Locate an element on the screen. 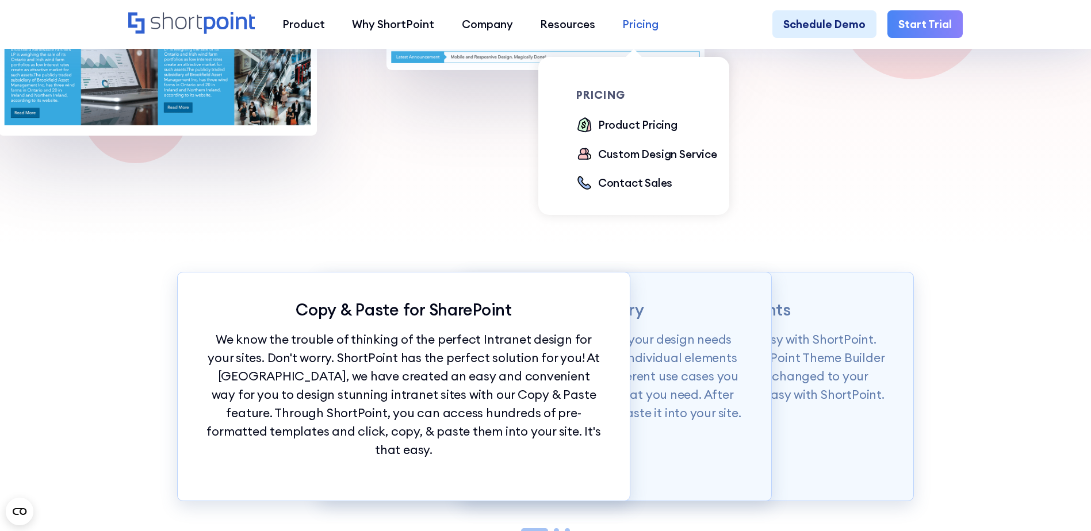  a: Custom Design Service is located at coordinates (646, 155).